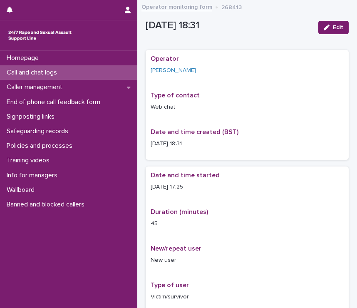 The width and height of the screenshot is (357, 308). I want to click on span: Operator, so click(165, 59).